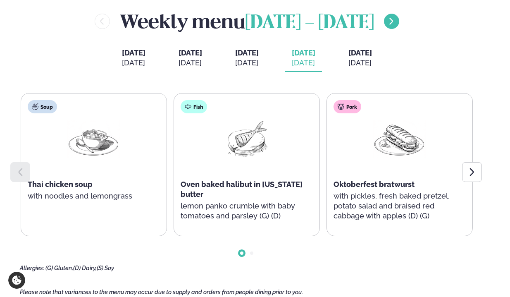 The image size is (510, 297). I want to click on button: menu-btn-left, so click(102, 21).